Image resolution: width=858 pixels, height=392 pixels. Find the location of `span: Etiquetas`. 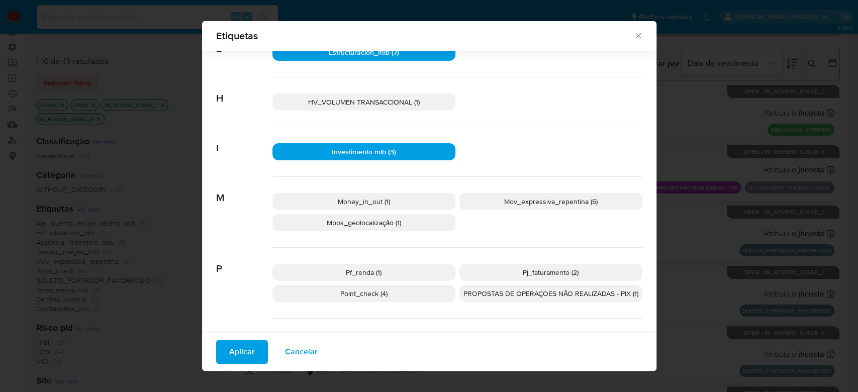

span: Etiquetas is located at coordinates (425, 36).